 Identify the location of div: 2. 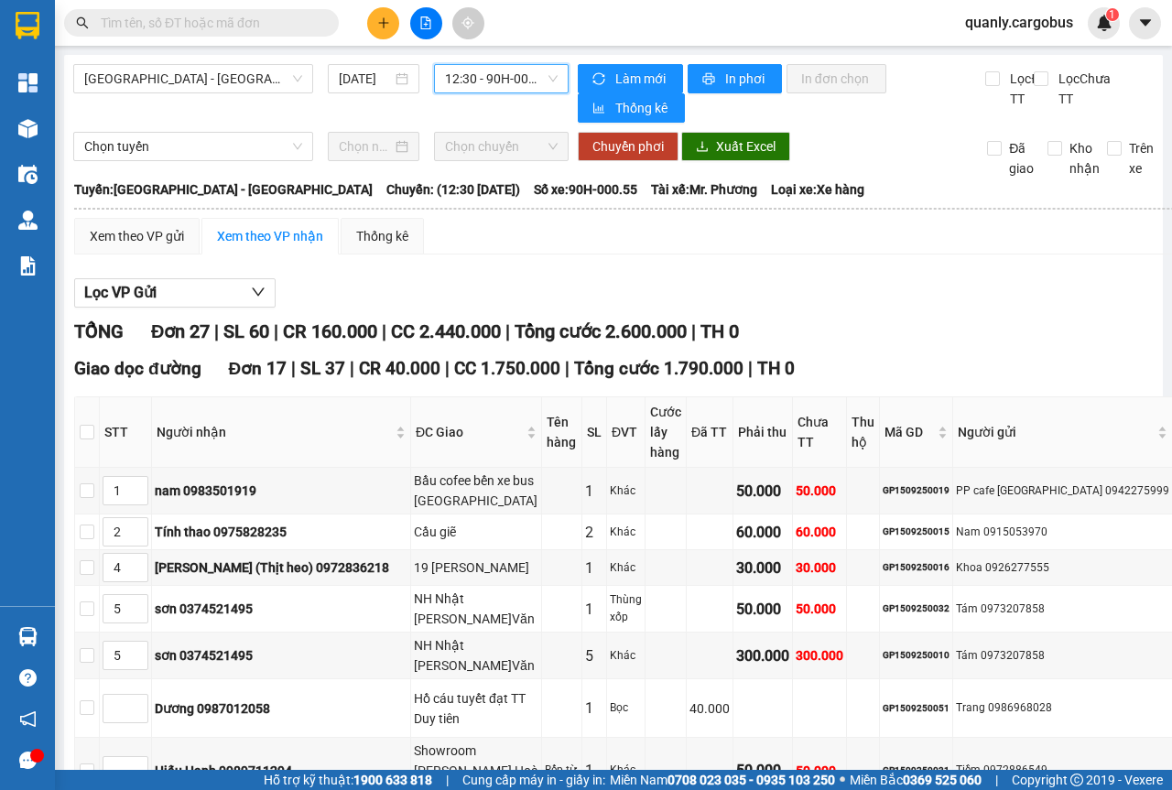
(594, 532).